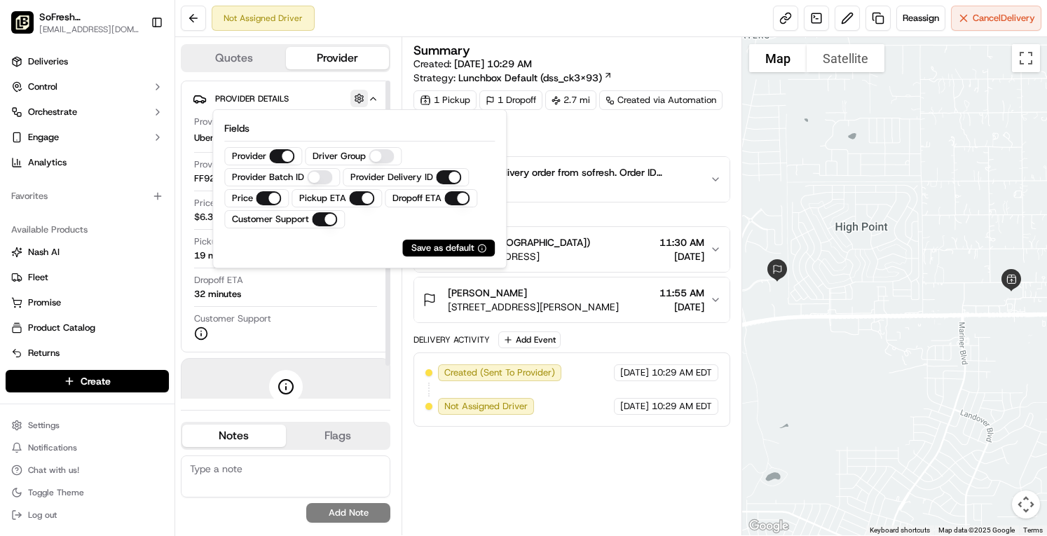 This screenshot has width=1047, height=536. I want to click on span: Pickup ETA, so click(217, 242).